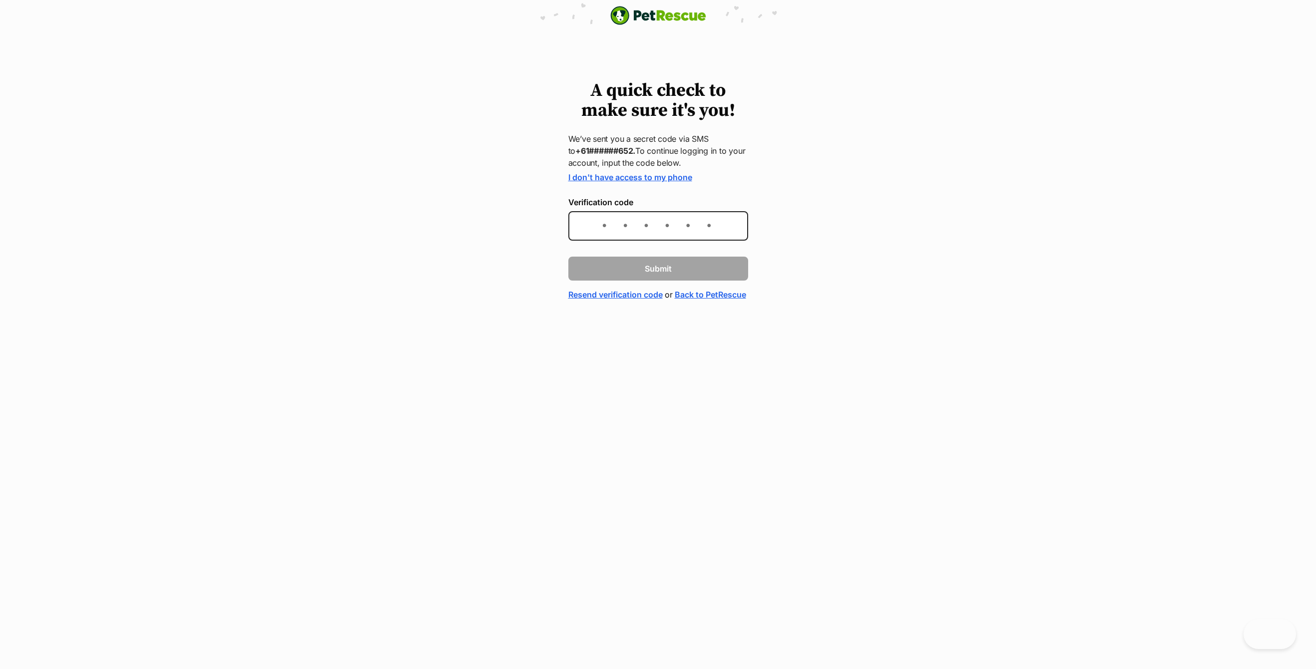 The width and height of the screenshot is (1316, 669). I want to click on button: Submit, so click(658, 269).